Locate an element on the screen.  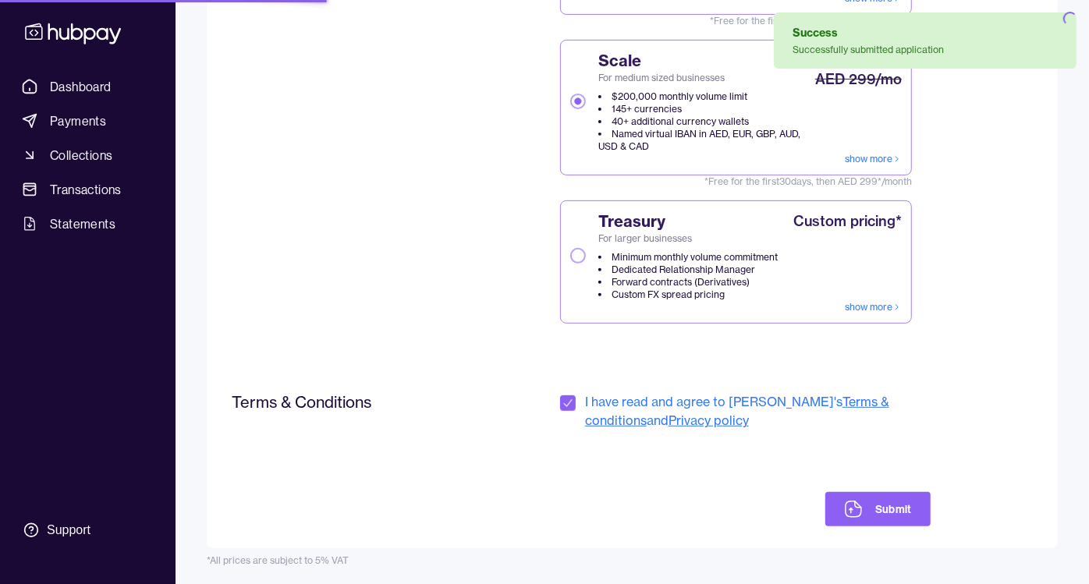
span: Statements is located at coordinates (83, 224).